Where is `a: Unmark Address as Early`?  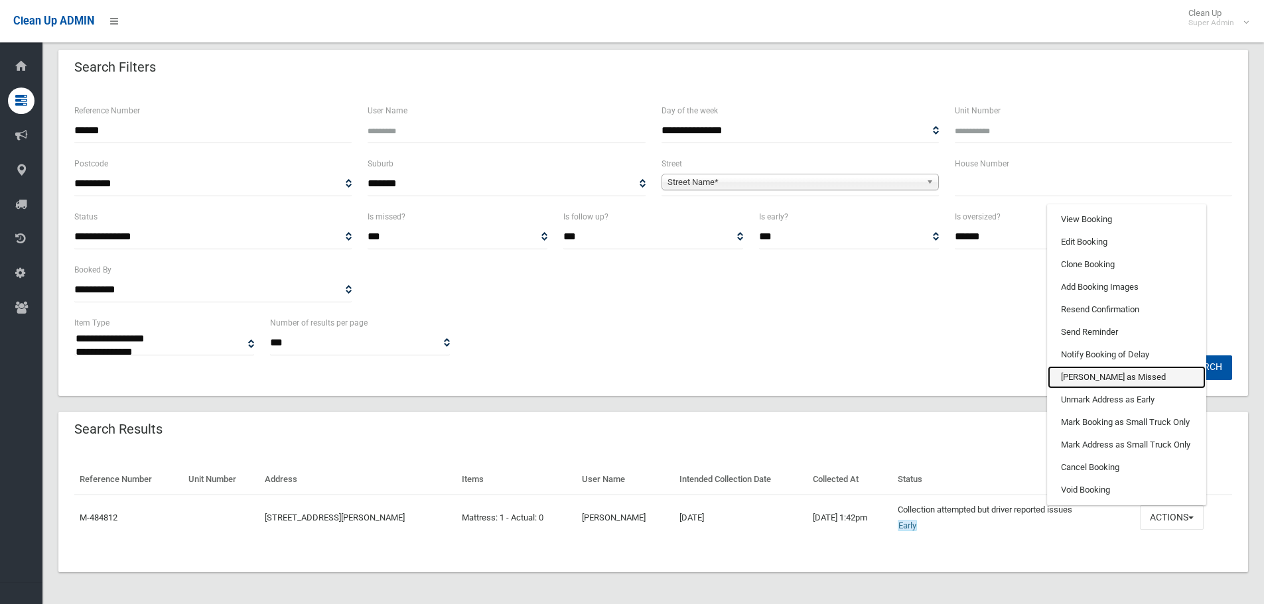 a: Unmark Address as Early is located at coordinates (1127, 400).